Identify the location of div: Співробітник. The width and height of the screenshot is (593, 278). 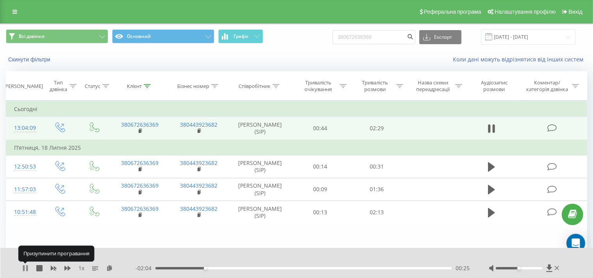
(254, 86).